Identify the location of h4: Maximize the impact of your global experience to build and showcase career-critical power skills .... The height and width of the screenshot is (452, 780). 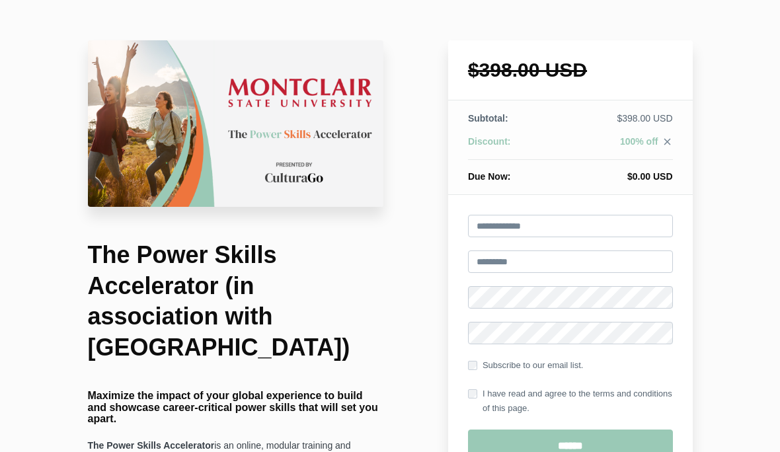
(236, 407).